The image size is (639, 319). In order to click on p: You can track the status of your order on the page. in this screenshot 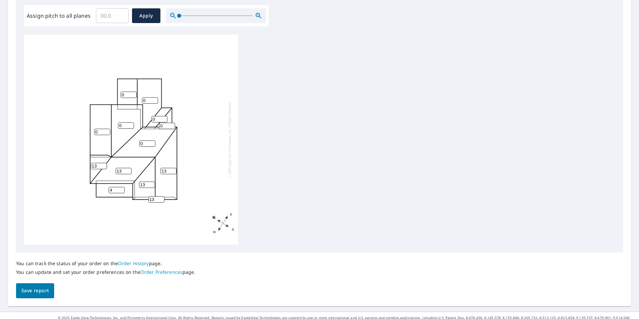, I will do `click(106, 264)`.